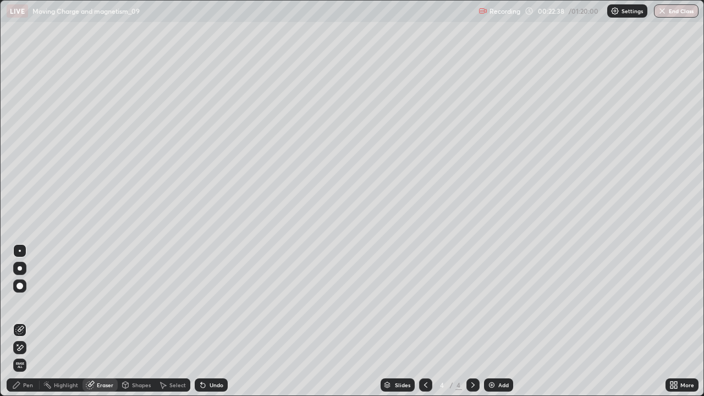 This screenshot has height=396, width=704. I want to click on div: Select, so click(178, 385).